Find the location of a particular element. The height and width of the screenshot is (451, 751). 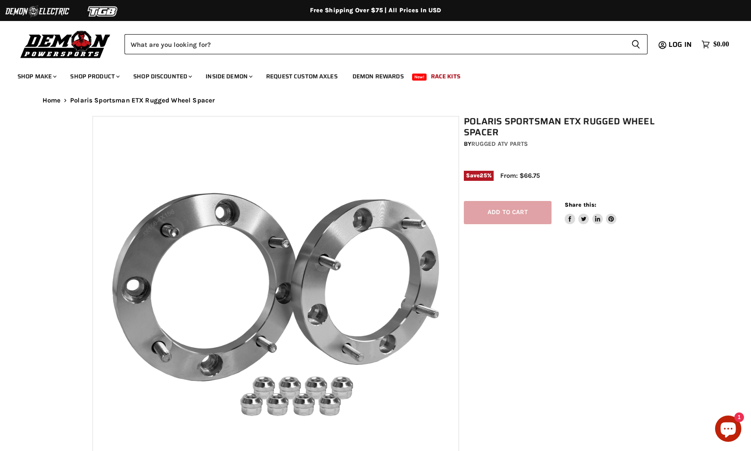

img: Demon Powersports is located at coordinates (65, 44).